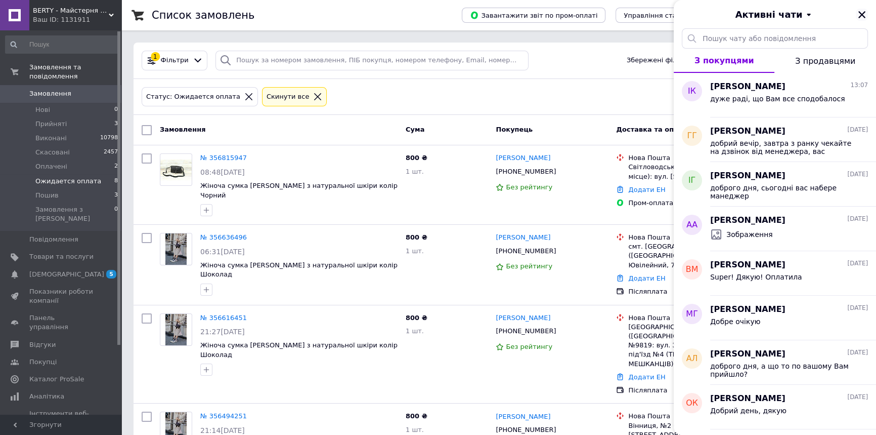 This screenshot has height=435, width=876. What do you see at coordinates (692, 225) in the screenshot?
I see `span: АА` at bounding box center [692, 225].